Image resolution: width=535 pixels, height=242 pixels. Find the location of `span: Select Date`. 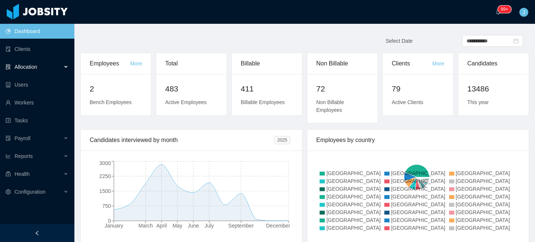

span: Select Date is located at coordinates (400, 41).